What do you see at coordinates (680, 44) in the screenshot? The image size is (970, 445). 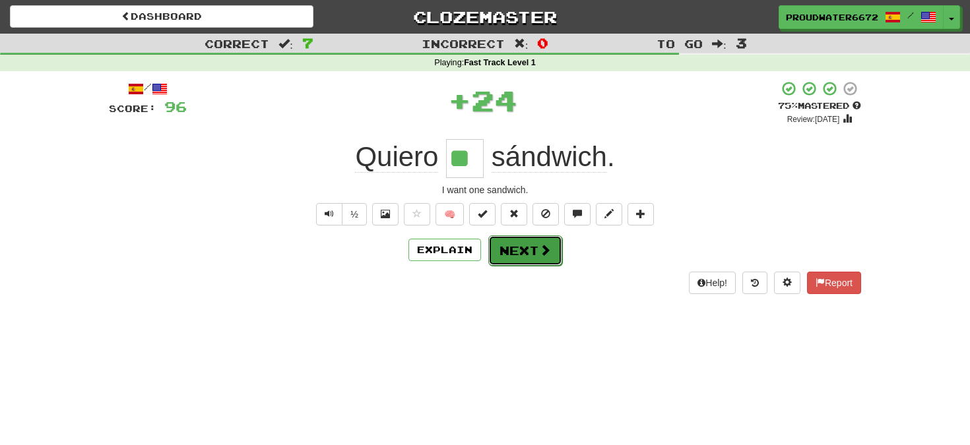 I see `span: To go` at bounding box center [680, 44].